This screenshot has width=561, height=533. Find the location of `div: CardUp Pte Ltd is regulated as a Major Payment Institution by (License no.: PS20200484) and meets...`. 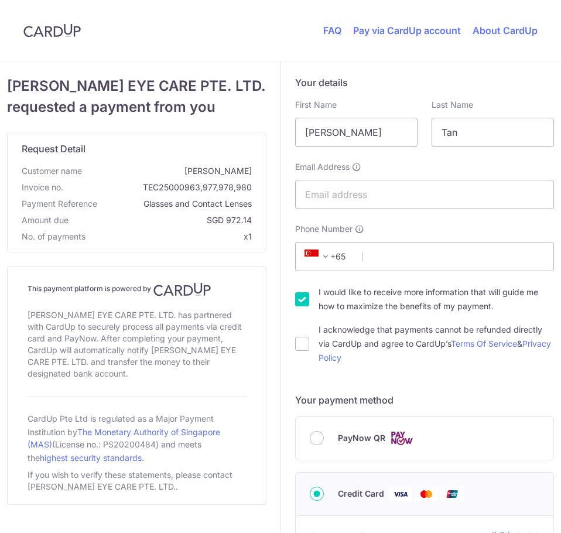

div: CardUp Pte Ltd is regulated as a Major Payment Institution by (License no.: PS20200484) and meets... is located at coordinates (136, 438).